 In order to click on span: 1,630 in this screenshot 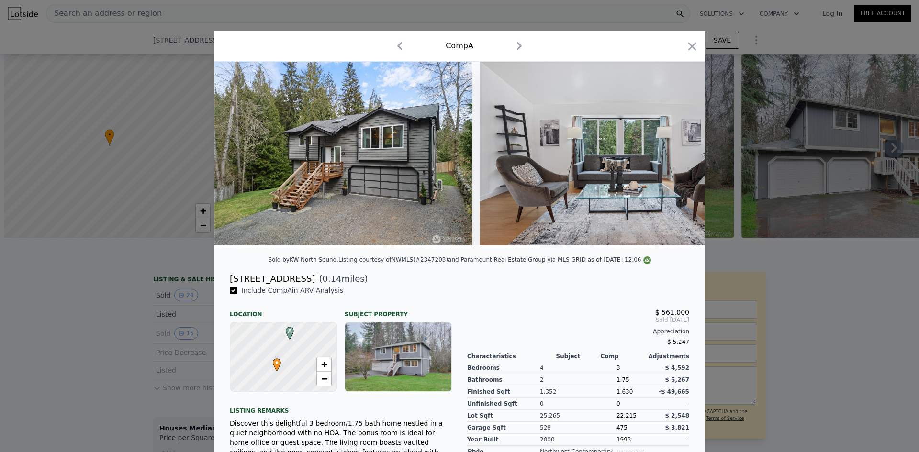, I will do `click(624, 392)`.